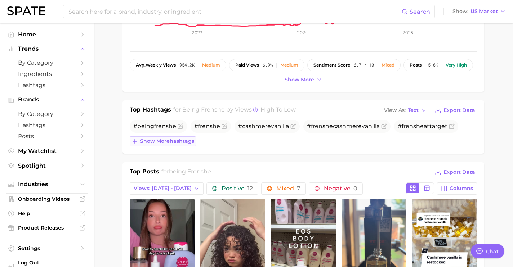  I want to click on span: posts, so click(416, 65).